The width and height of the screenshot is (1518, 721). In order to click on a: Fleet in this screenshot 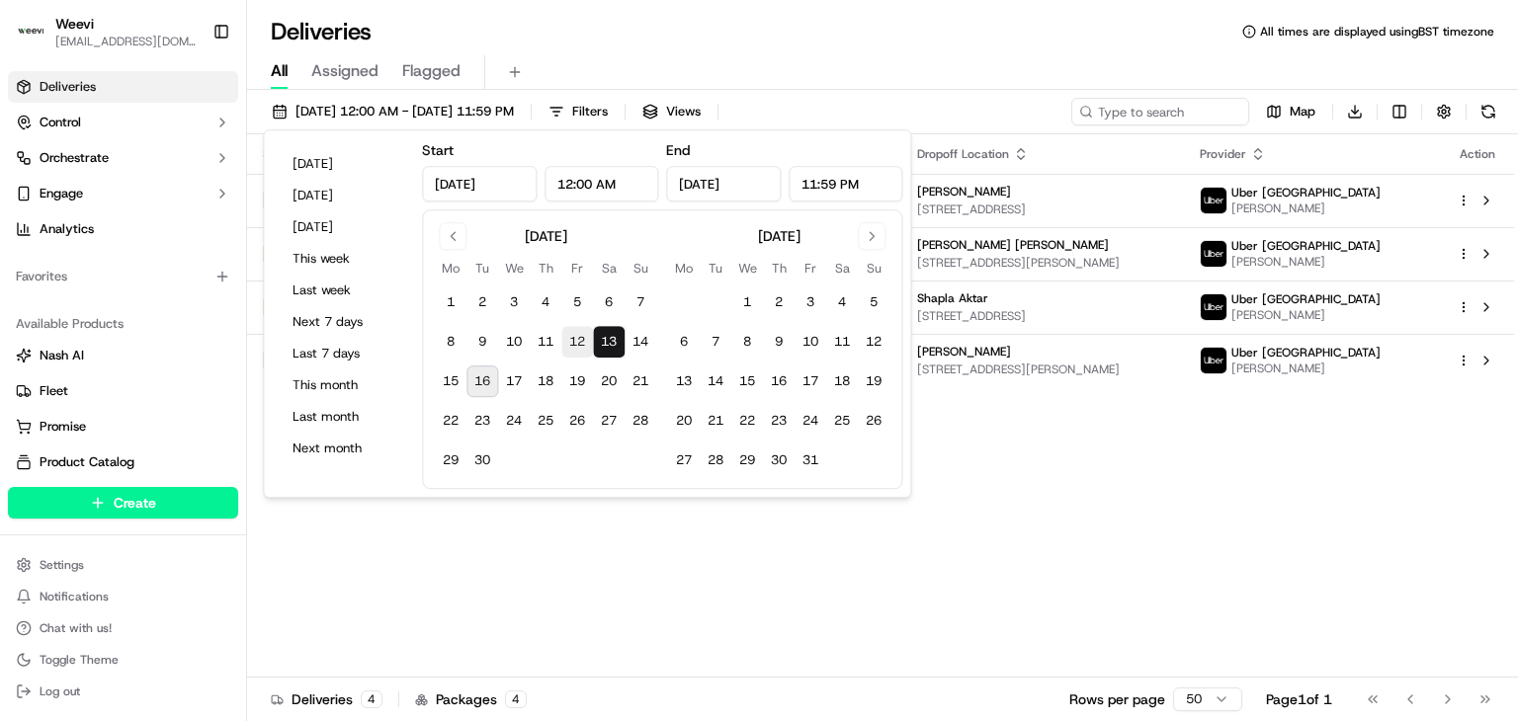, I will do `click(123, 391)`.